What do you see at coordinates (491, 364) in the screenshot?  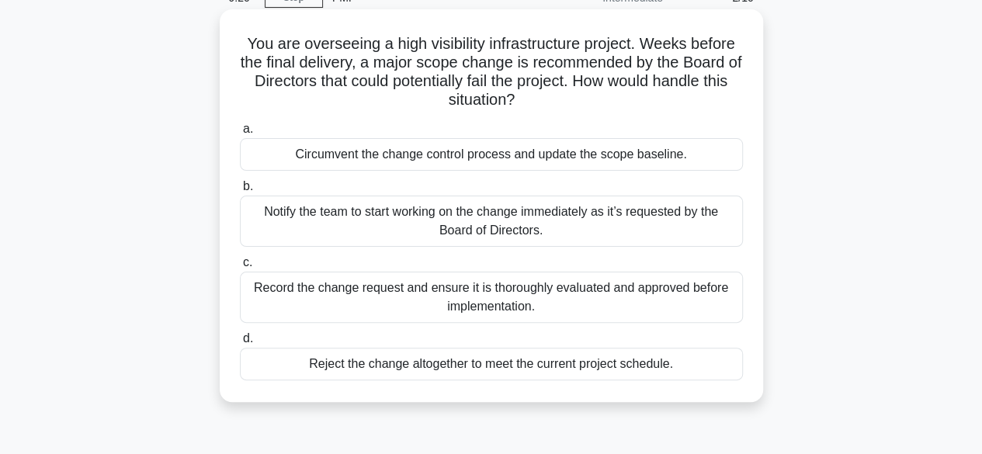 I see `div: Reject the change altogether to meet the current project schedule.` at bounding box center [491, 364].